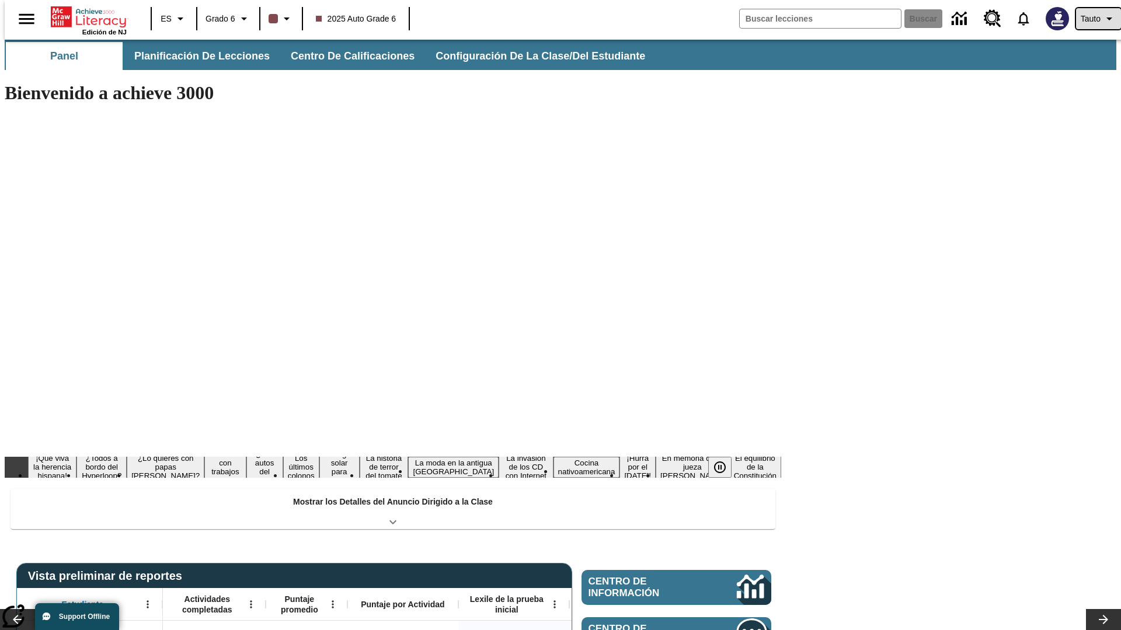  Describe the element at coordinates (755, 467) in the screenshot. I see `button: Diapositiva 14 El equilibrio de la Constitución` at that location.